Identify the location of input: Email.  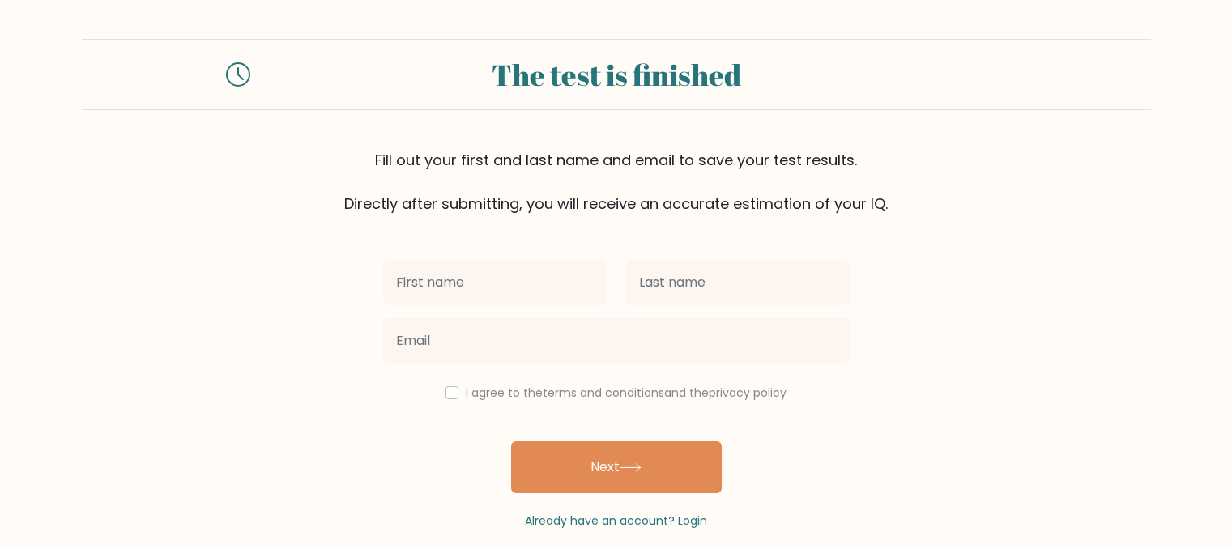
(616, 341).